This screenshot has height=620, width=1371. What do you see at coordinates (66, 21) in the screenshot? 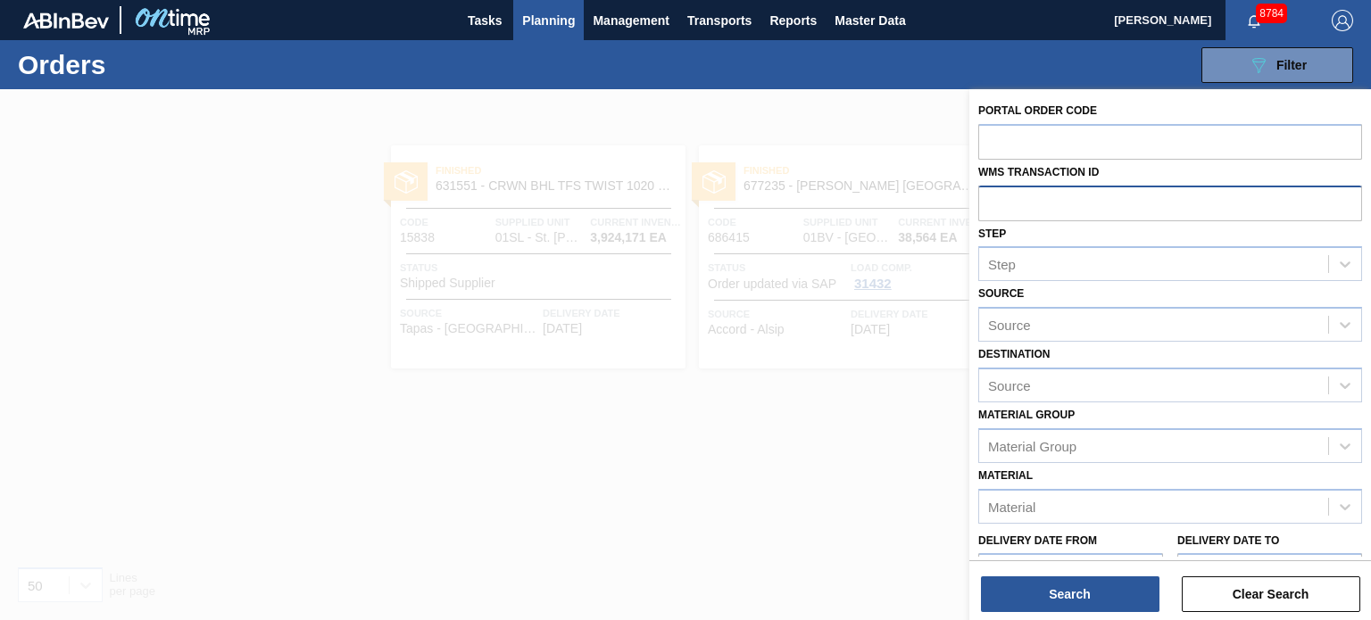
I see `img: TNhmsLtSVTkK8tSr43FrP2fwEKptu5GPRR3wAAAABJRU5ErkJggg==` at bounding box center [66, 21].